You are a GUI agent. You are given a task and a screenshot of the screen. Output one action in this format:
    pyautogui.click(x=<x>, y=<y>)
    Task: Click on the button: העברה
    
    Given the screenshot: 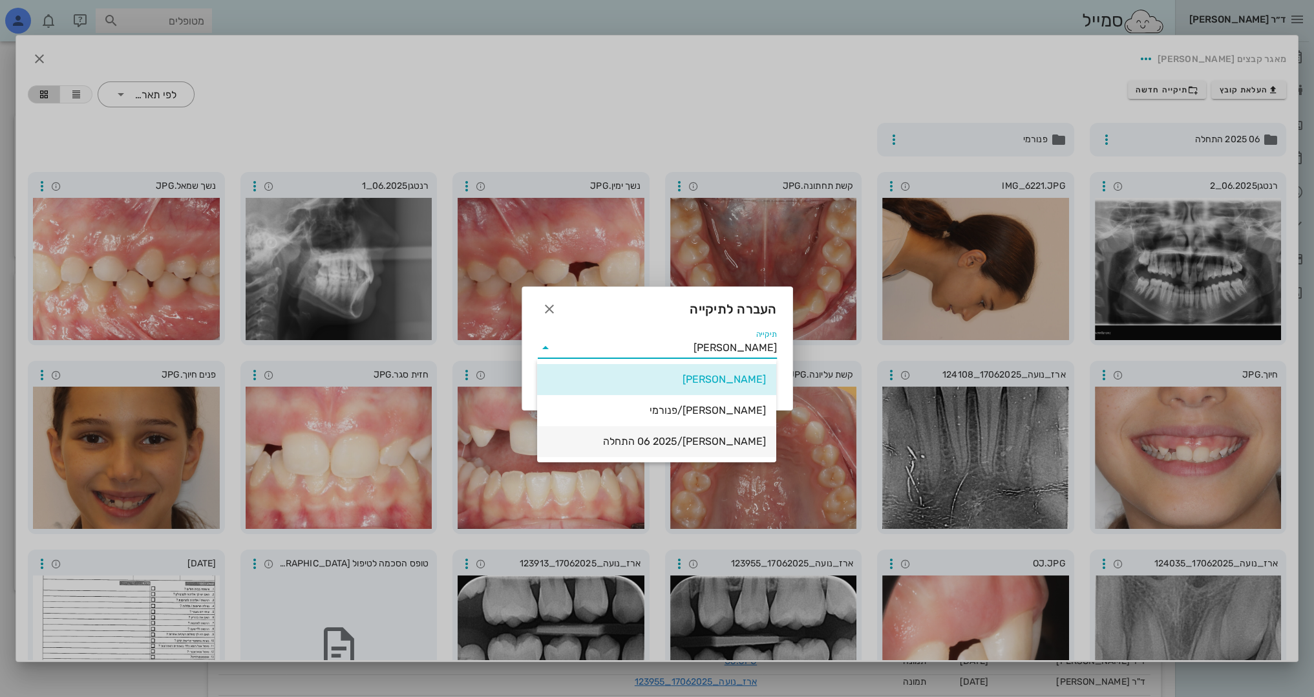 What is the action you would take?
    pyautogui.click(x=554, y=393)
    